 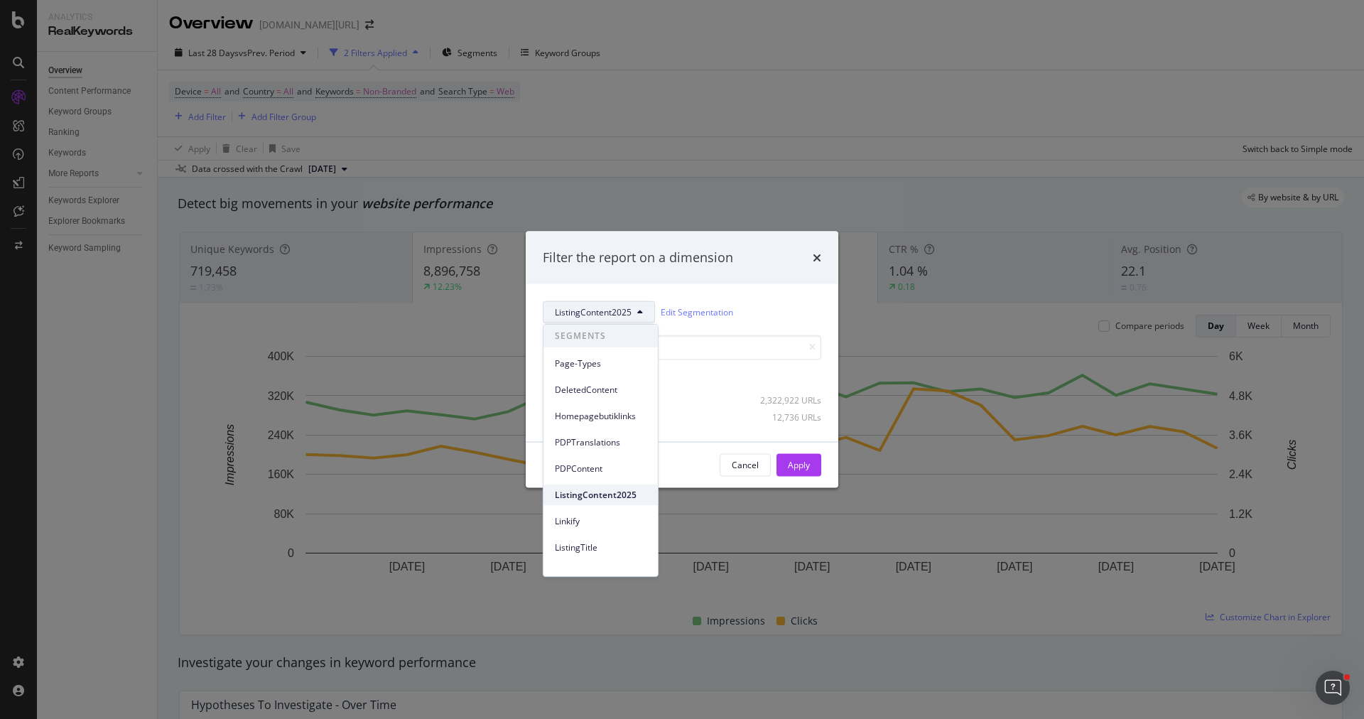 What do you see at coordinates (600, 443) in the screenshot?
I see `span: PDPTranslations` at bounding box center [600, 443].